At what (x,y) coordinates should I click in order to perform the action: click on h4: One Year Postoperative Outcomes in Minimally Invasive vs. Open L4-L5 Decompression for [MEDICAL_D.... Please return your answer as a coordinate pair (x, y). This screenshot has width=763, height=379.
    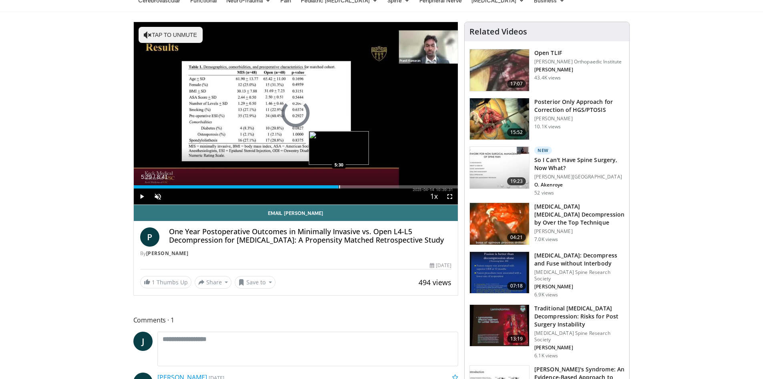
    Looking at the image, I should click on (311, 236).